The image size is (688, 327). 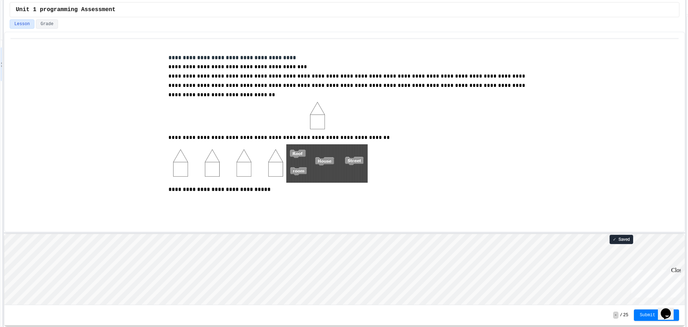 What do you see at coordinates (26, 24) in the screenshot?
I see `div: Chat with us now!Close` at bounding box center [26, 24].